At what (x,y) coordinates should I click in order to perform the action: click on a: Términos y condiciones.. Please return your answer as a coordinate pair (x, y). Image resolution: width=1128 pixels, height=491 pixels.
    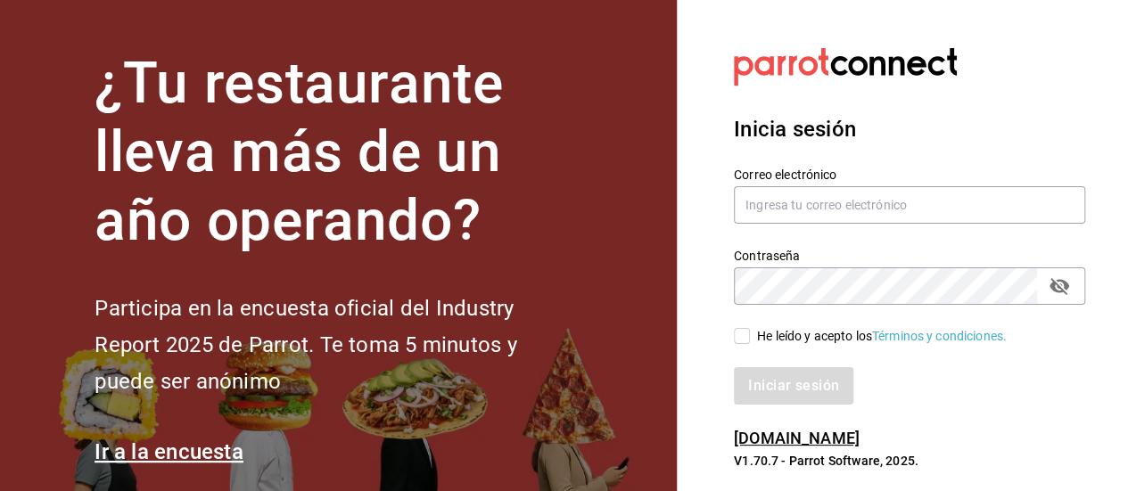
    Looking at the image, I should click on (939, 336).